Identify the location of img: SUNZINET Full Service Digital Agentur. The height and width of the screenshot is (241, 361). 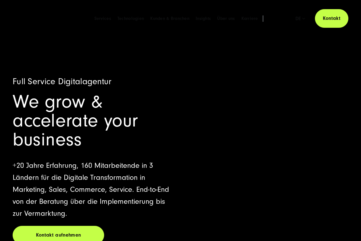
(36, 18).